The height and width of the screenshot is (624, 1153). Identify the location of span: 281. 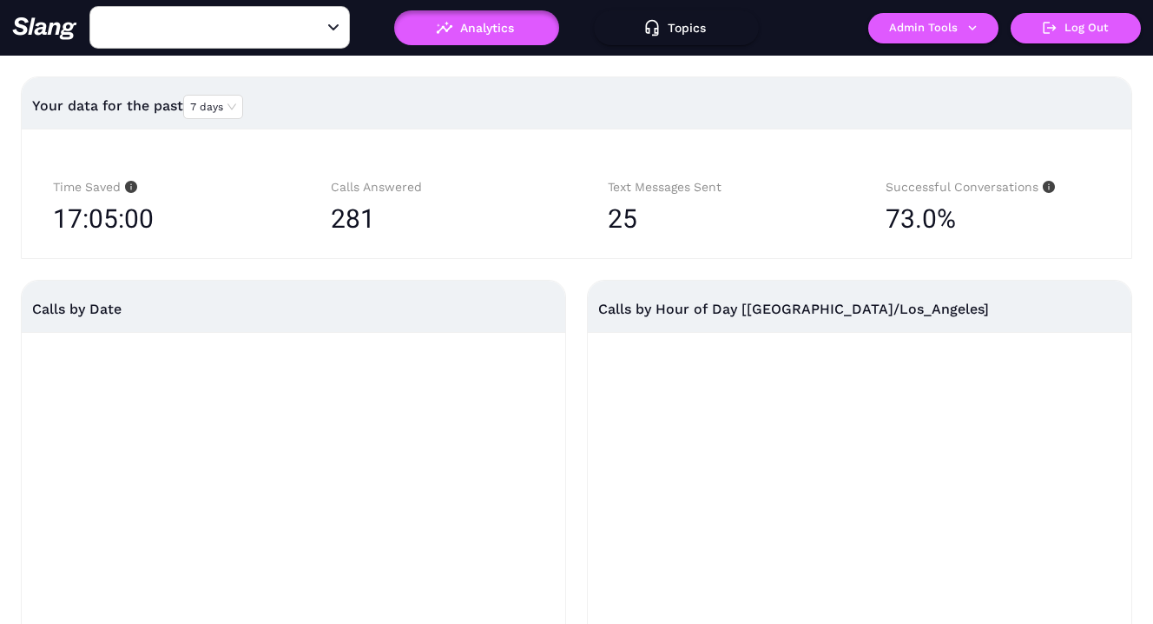
(353, 218).